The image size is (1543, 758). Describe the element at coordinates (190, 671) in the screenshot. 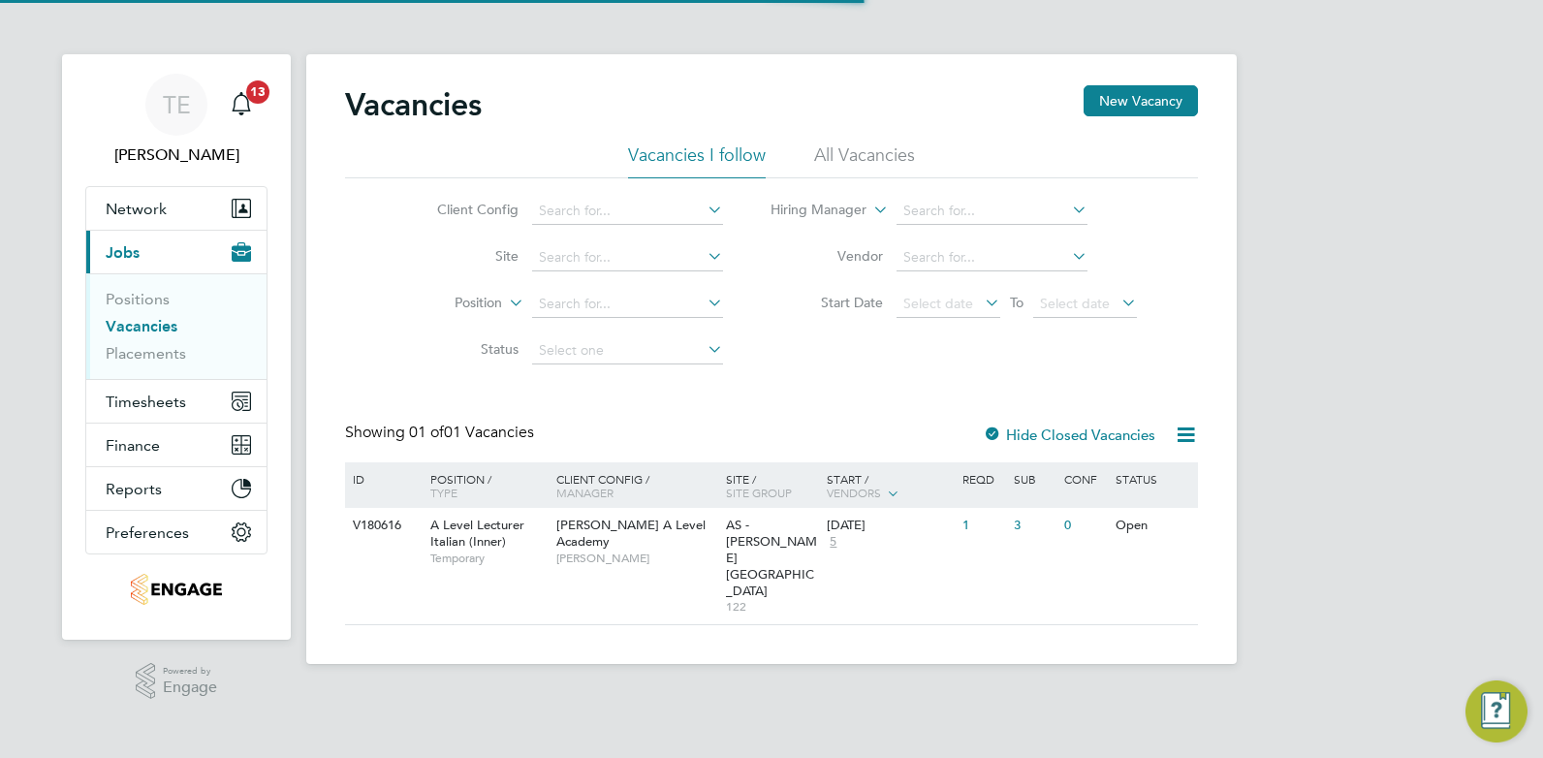

I see `span: Powered by` at that location.